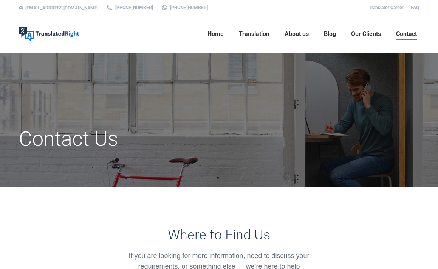 The height and width of the screenshot is (269, 438). I want to click on span: About us, so click(297, 34).